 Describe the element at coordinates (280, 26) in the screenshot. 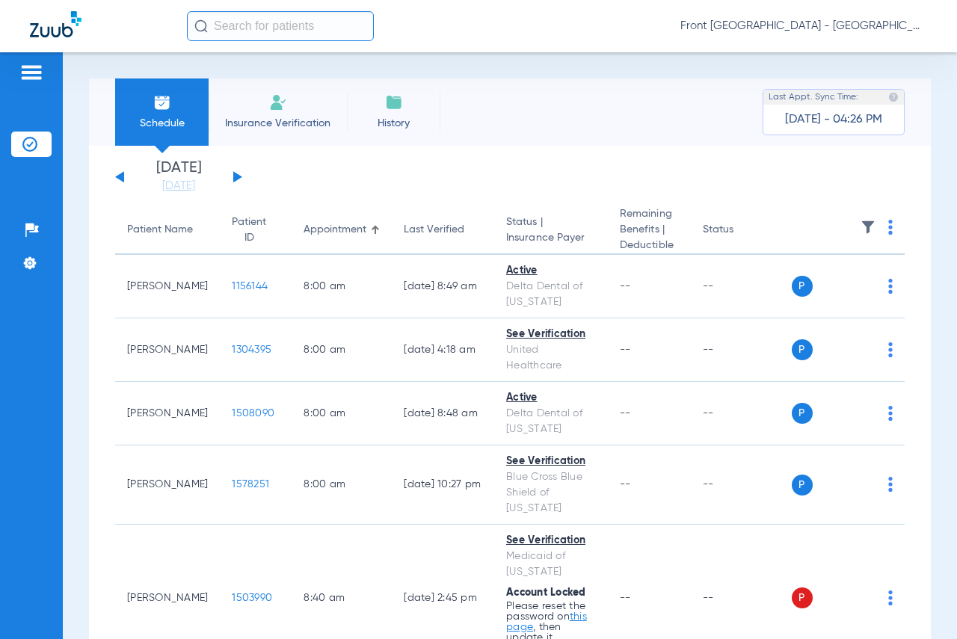

I see `input: Search for patients` at that location.